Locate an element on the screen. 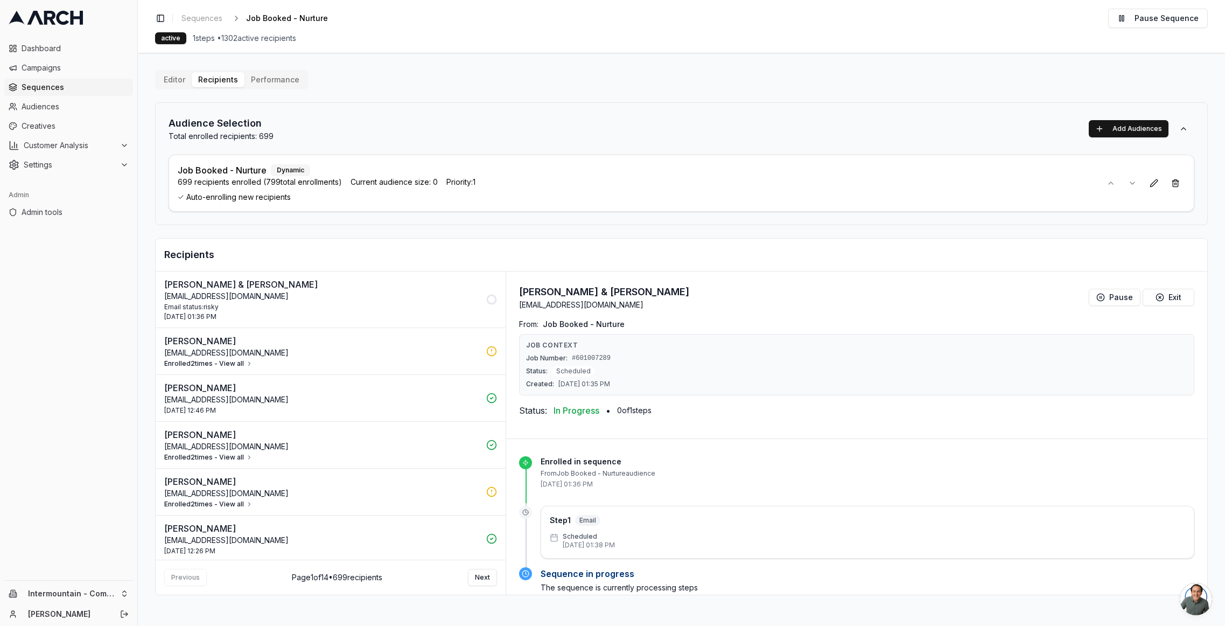 The width and height of the screenshot is (1225, 626). div: Admin is located at coordinates (68, 195).